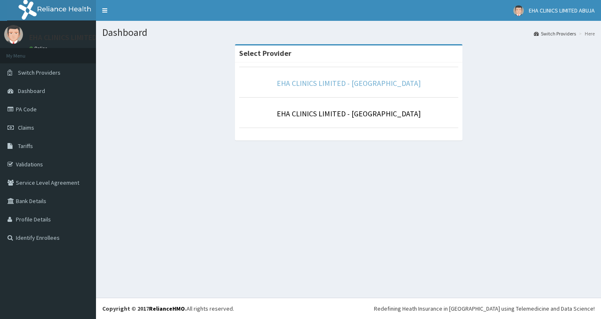  I want to click on span: Switch Providers, so click(39, 73).